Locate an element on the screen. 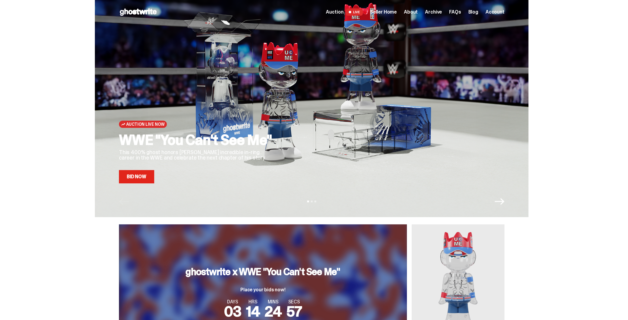 The image size is (628, 320). p: Place your bids now! is located at coordinates (263, 289).